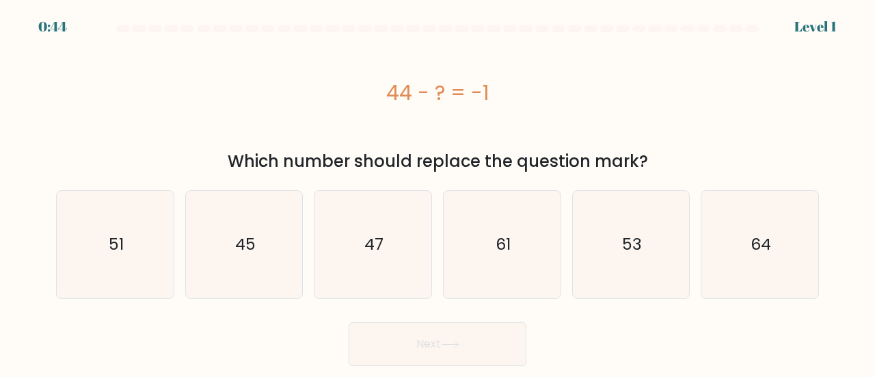  Describe the element at coordinates (438, 161) in the screenshot. I see `div: Which number should replace the question mark?` at that location.